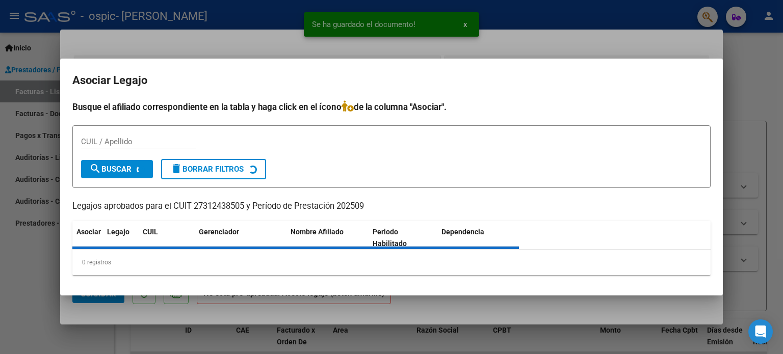 This screenshot has width=783, height=354. I want to click on button: Borrar Filtros, so click(214, 169).